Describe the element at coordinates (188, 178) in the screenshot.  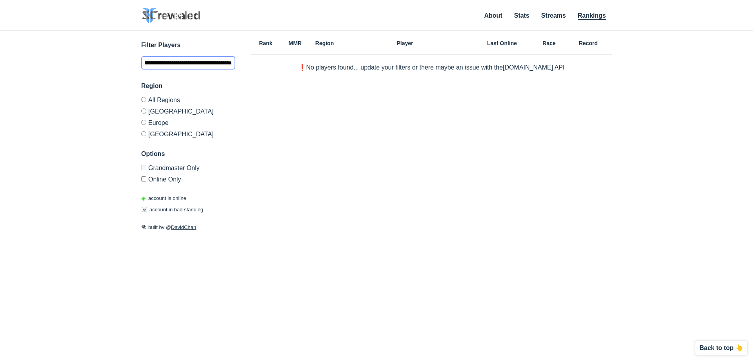
I see `label: Only show accounts currently laddering` at that location.